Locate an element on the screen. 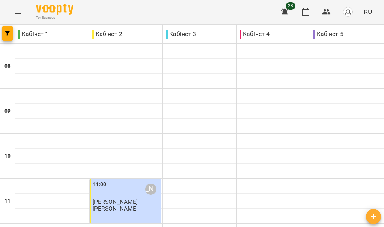 Image resolution: width=384 pixels, height=227 pixels. h6: 11 is located at coordinates (7, 201).